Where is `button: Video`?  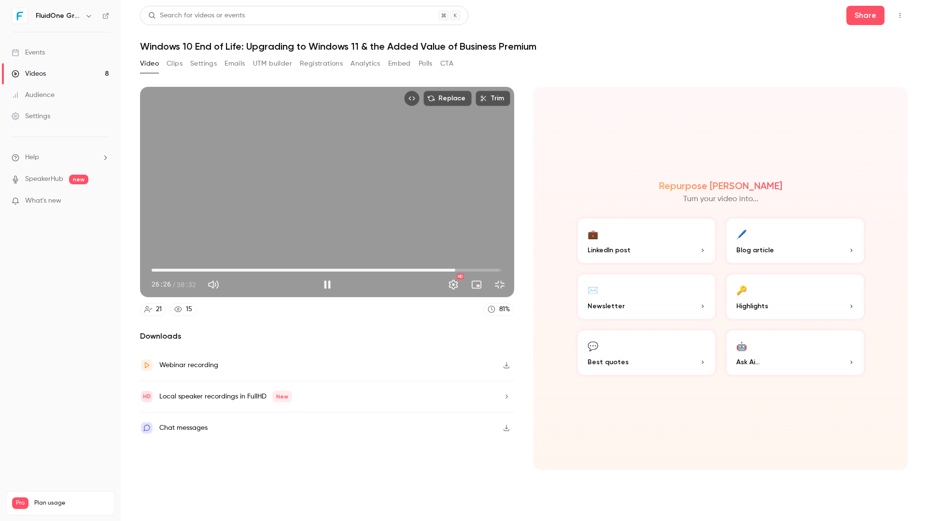 button: Video is located at coordinates (149, 64).